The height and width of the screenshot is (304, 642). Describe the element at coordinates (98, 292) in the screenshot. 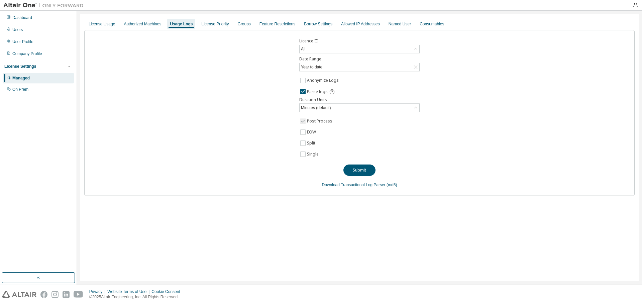

I see `div: Privacy` at that location.